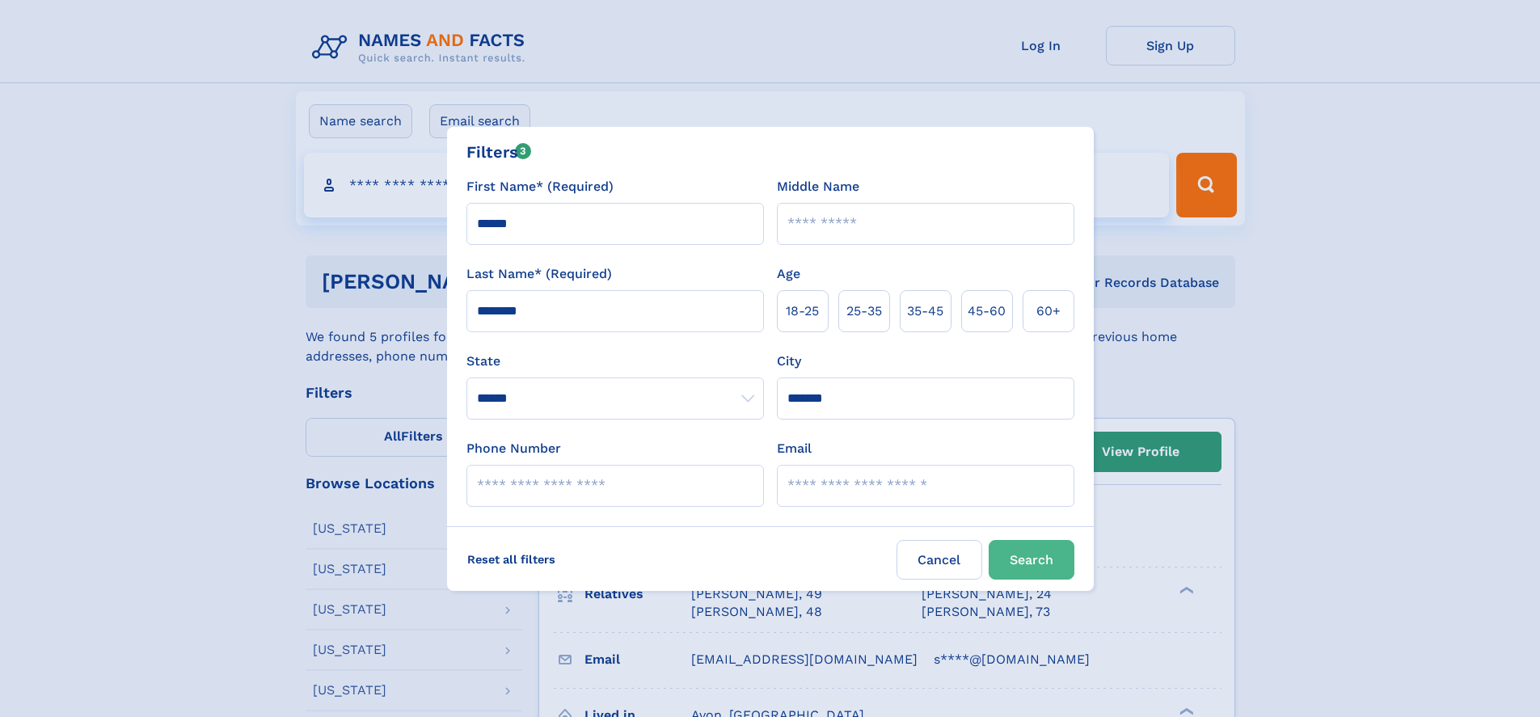 The image size is (1540, 717). What do you see at coordinates (818, 187) in the screenshot?
I see `label: Middle Name` at bounding box center [818, 187].